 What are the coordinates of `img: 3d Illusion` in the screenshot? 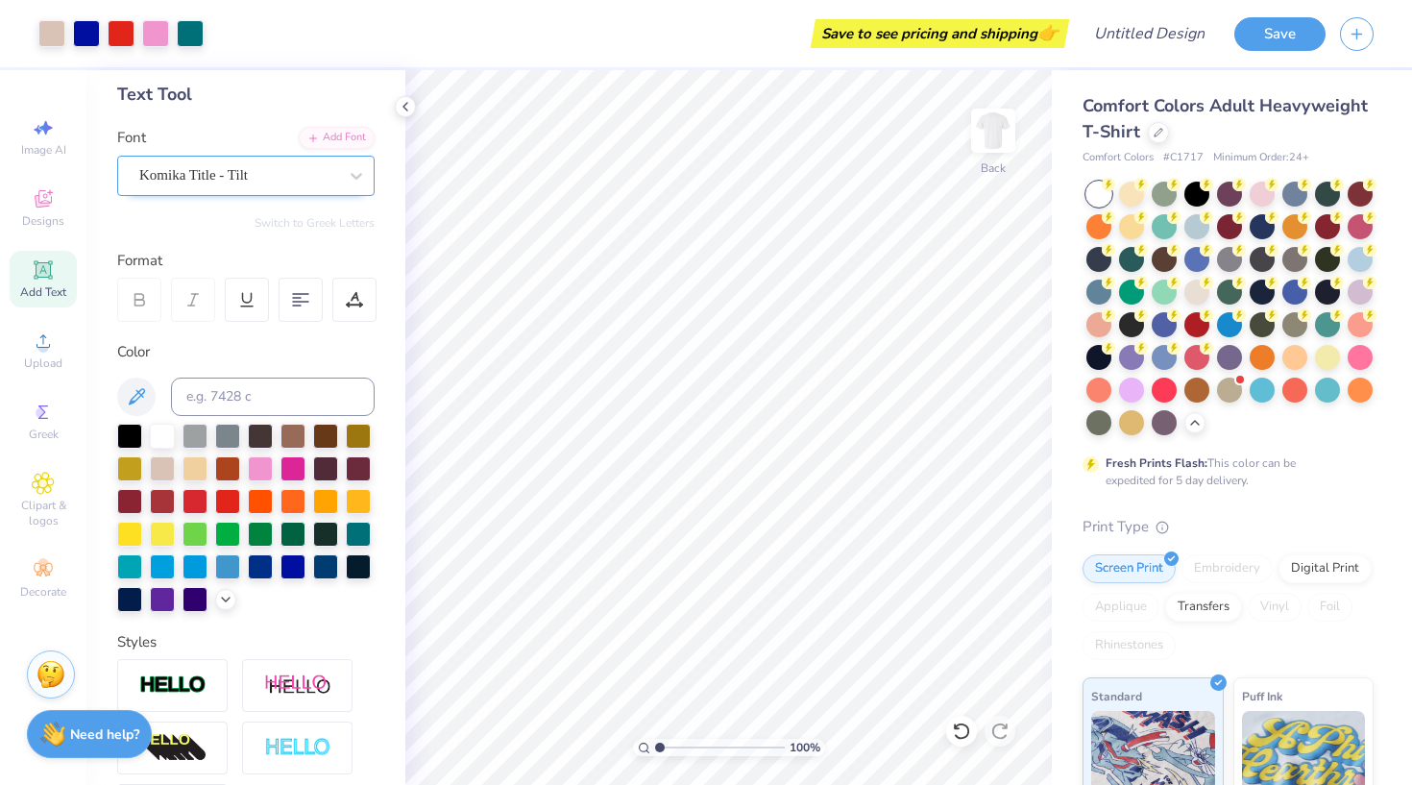 It's located at (173, 748).